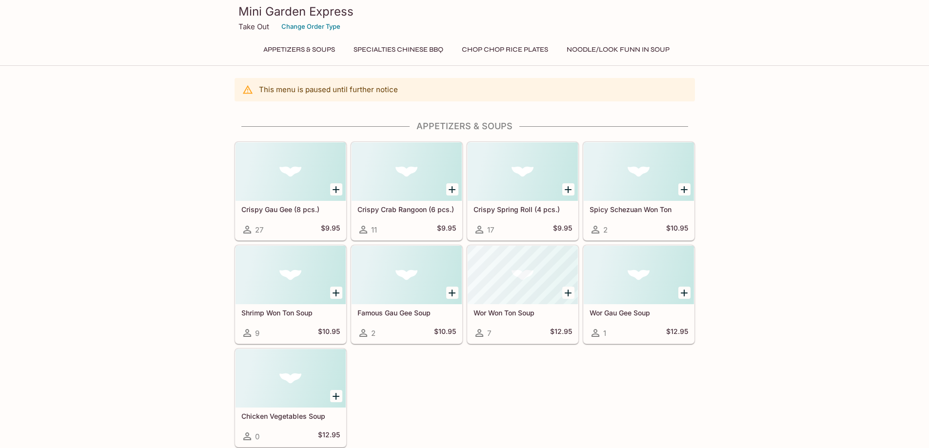 The height and width of the screenshot is (448, 929). Describe the element at coordinates (259, 230) in the screenshot. I see `span: 27` at that location.